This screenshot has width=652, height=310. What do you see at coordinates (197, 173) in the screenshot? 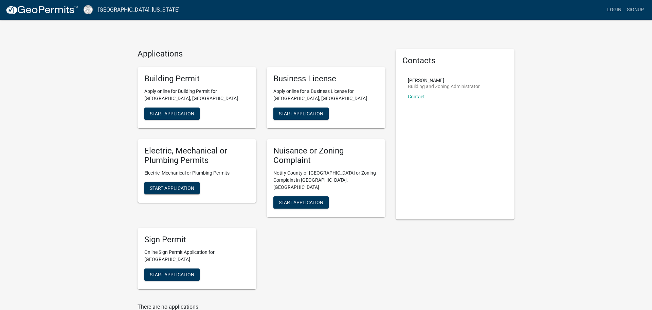
I see `p: Electric, Mechanical or Plumbing Permits` at bounding box center [197, 173].